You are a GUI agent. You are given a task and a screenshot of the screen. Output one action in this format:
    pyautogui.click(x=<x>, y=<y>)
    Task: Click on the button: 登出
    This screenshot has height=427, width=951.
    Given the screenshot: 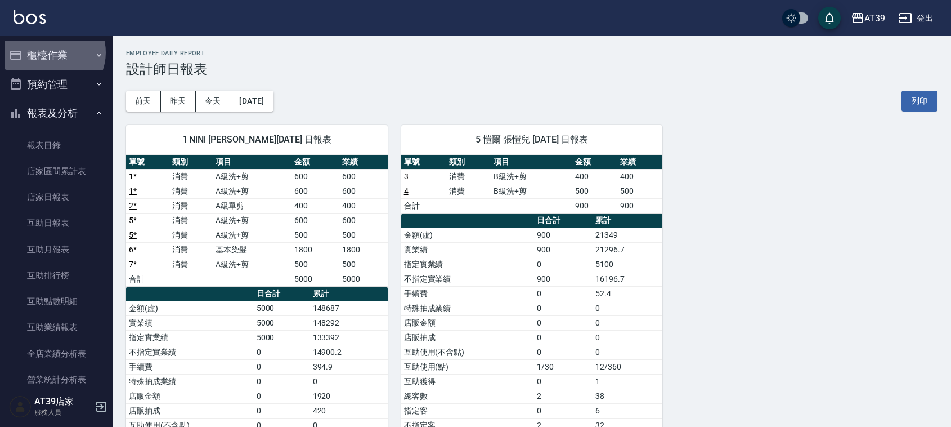 What is the action you would take?
    pyautogui.click(x=916, y=18)
    